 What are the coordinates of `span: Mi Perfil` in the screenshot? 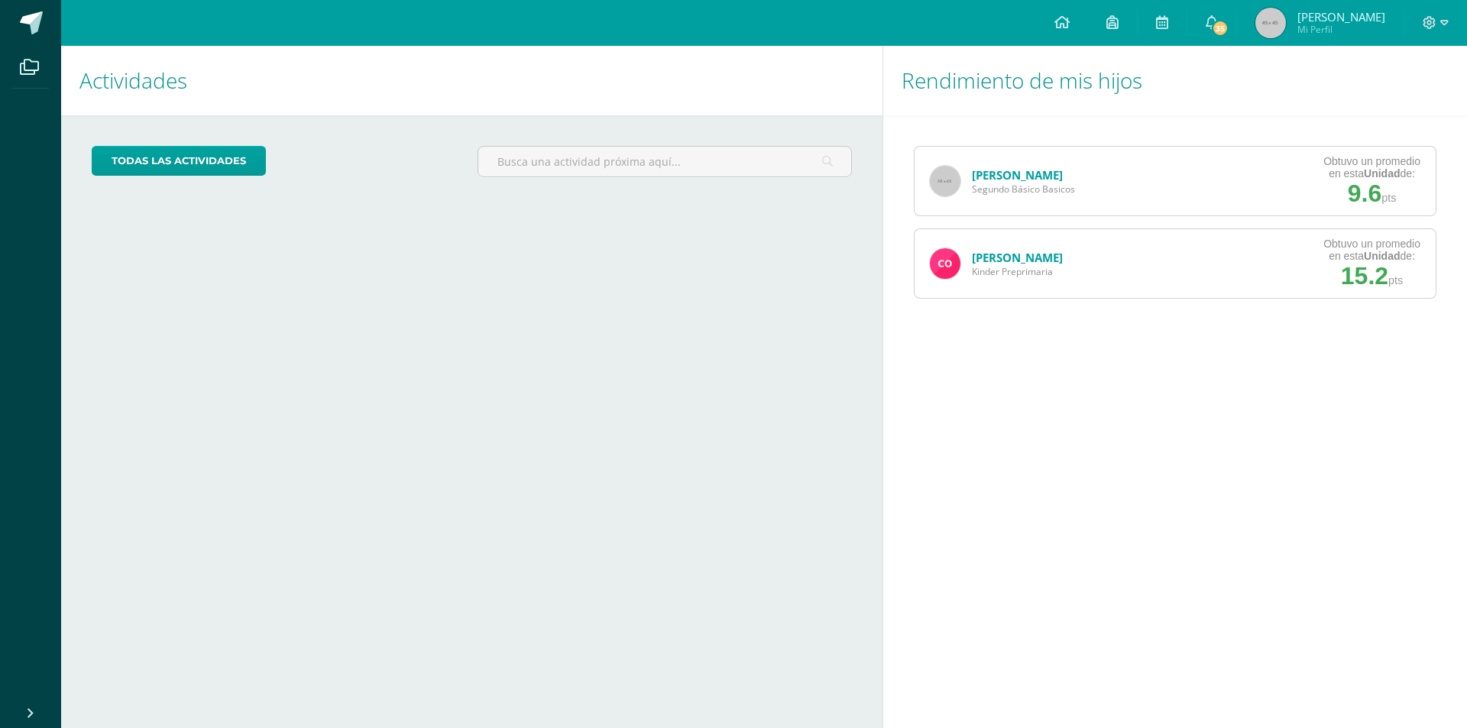 It's located at (1341, 29).